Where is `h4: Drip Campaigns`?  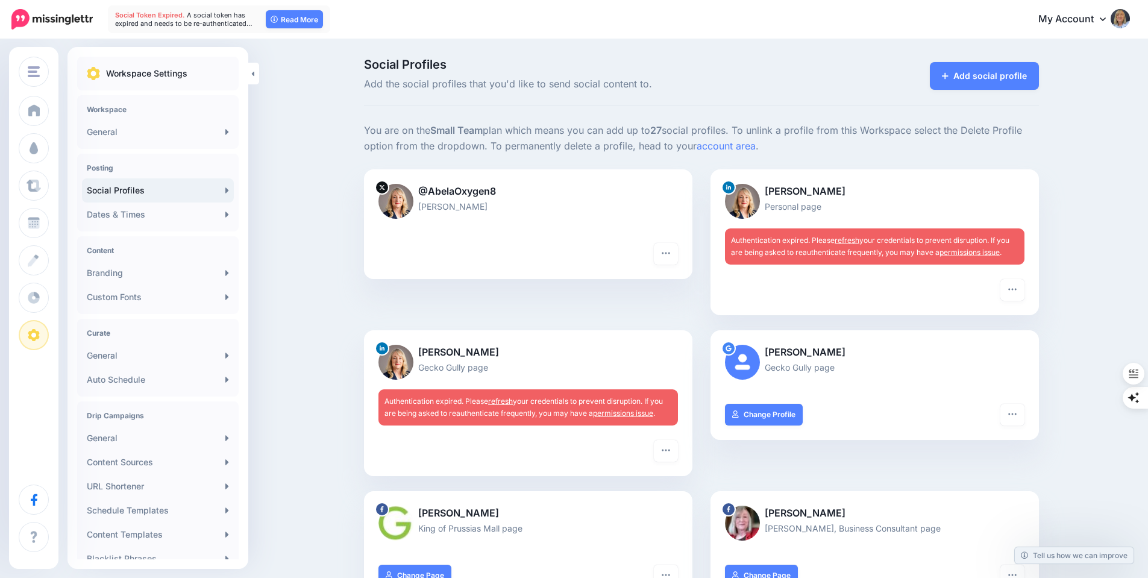
h4: Drip Campaigns is located at coordinates (158, 415).